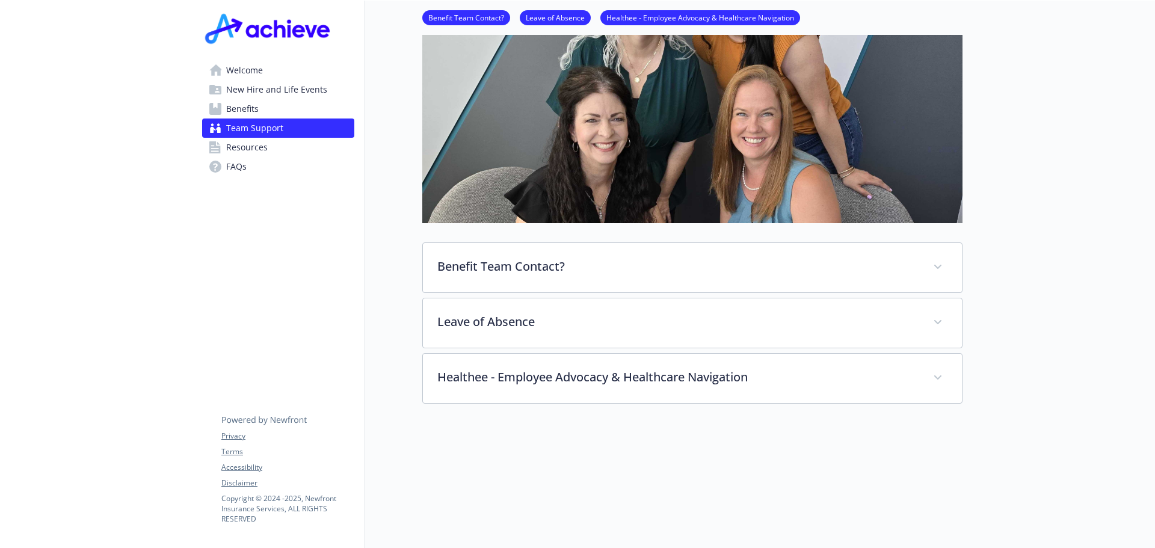  I want to click on a: Healthee - Employee Advocacy & Healthcare Navigation, so click(700, 17).